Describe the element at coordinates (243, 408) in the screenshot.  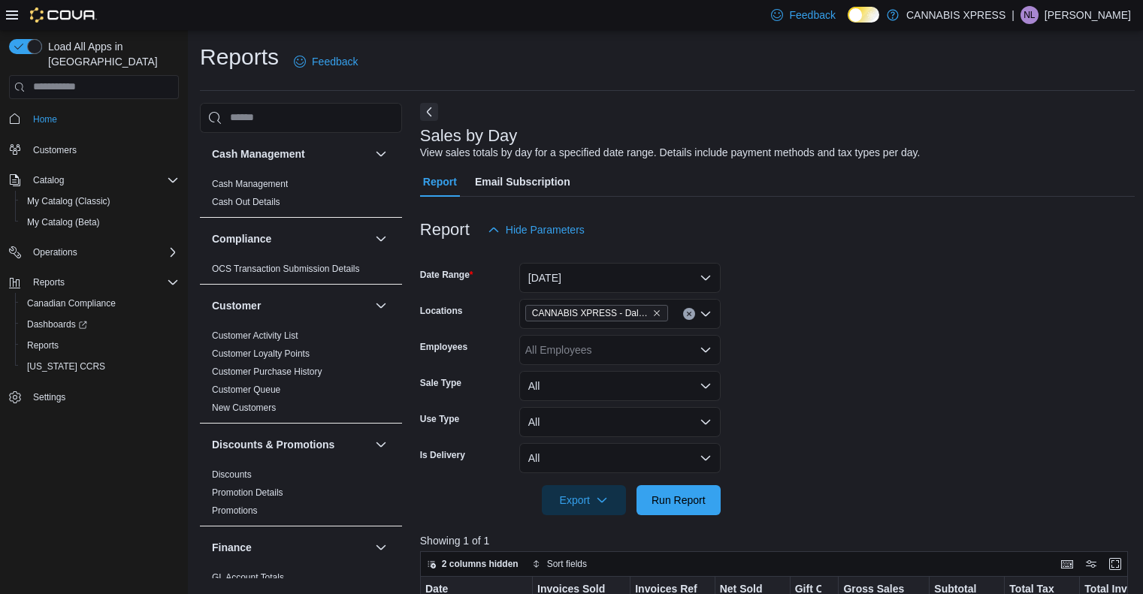
I see `a: New Customers` at that location.